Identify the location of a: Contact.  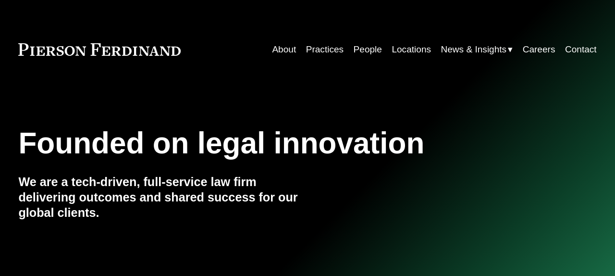
(581, 50).